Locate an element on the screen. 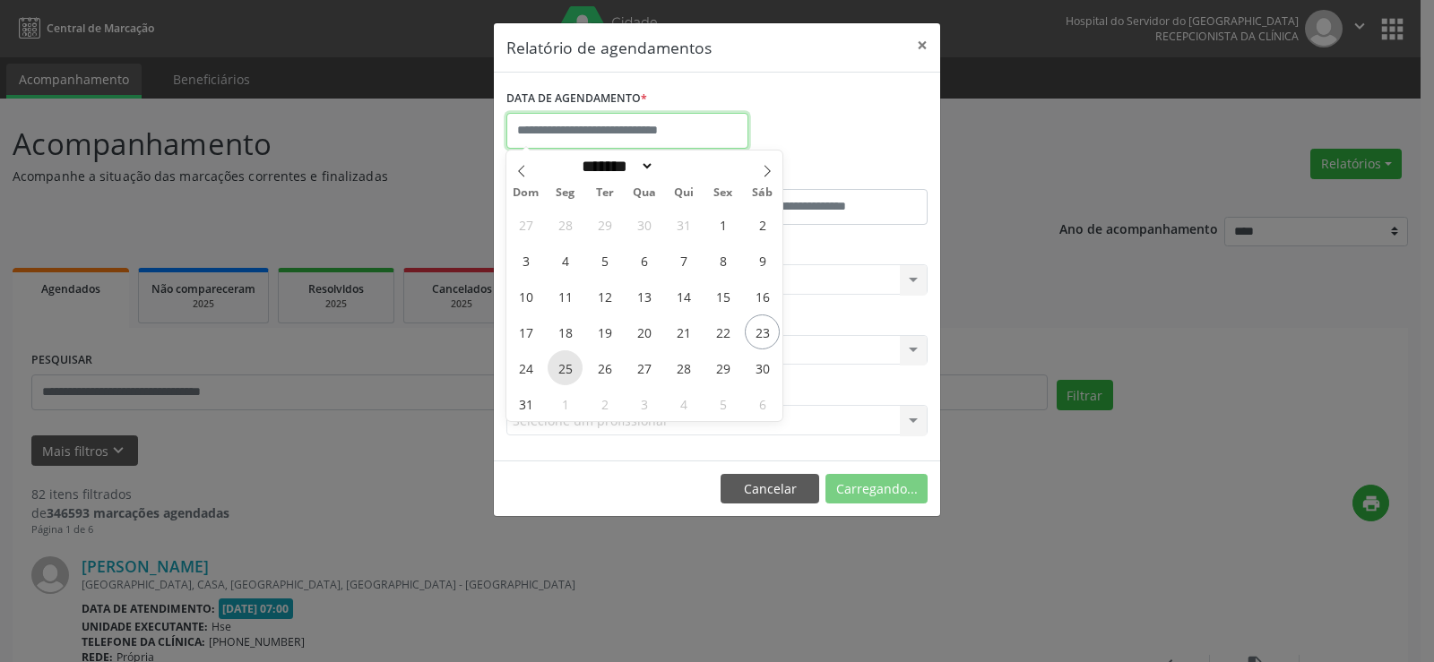 This screenshot has width=1434, height=662. span: Dom is located at coordinates (526, 193).